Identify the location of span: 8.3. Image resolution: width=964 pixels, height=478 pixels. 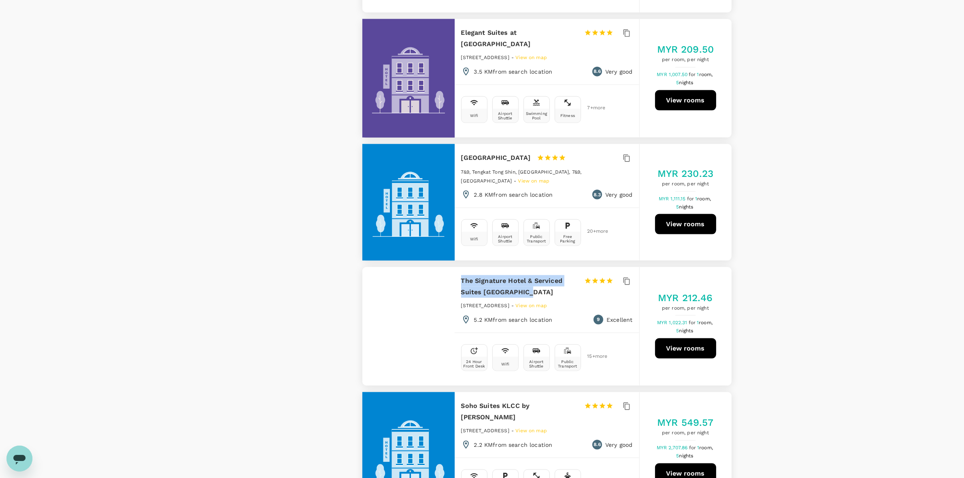
(597, 195).